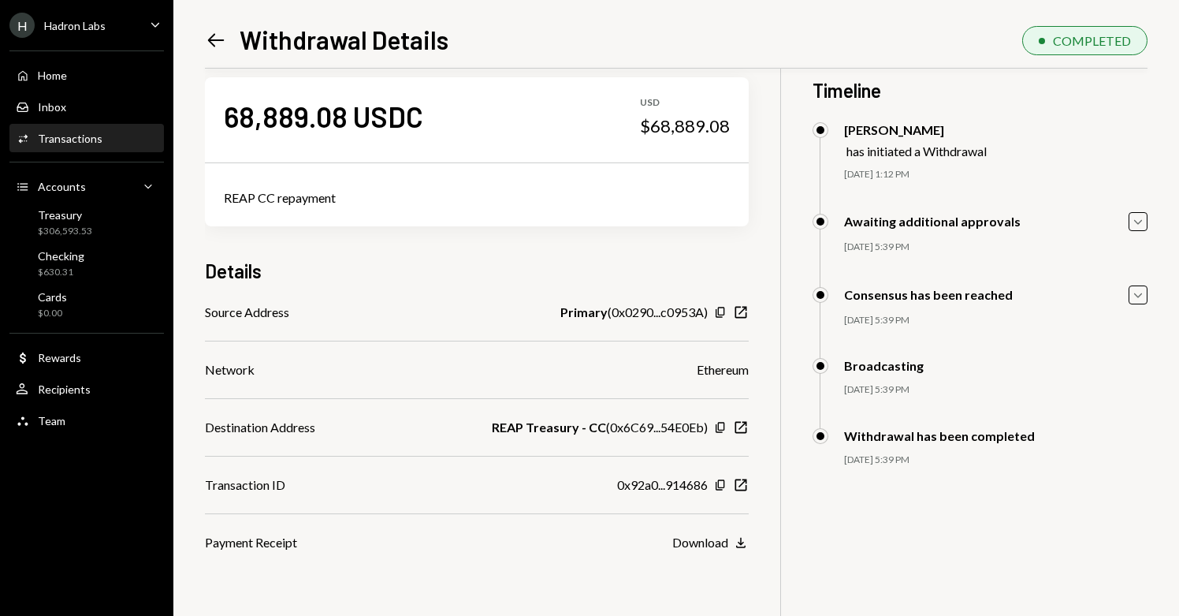 The image size is (1179, 616). What do you see at coordinates (723, 370) in the screenshot?
I see `div: Ethereum` at bounding box center [723, 370].